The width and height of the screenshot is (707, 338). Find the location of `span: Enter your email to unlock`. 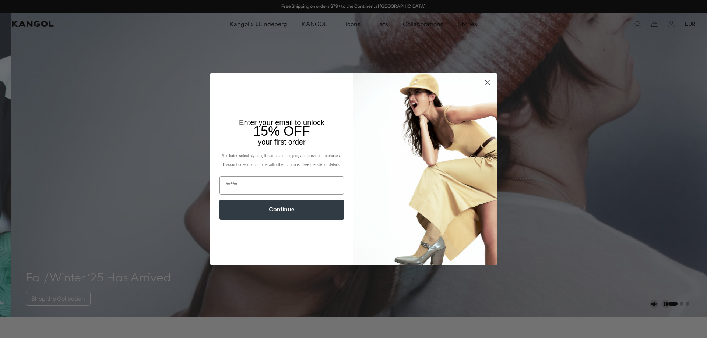

span: Enter your email to unlock is located at coordinates (282, 123).